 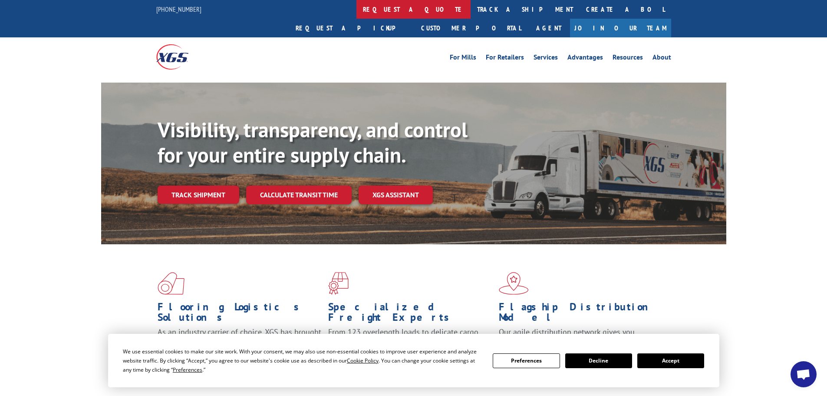 What do you see at coordinates (463, 59) in the screenshot?
I see `a: For Mills` at bounding box center [463, 59].